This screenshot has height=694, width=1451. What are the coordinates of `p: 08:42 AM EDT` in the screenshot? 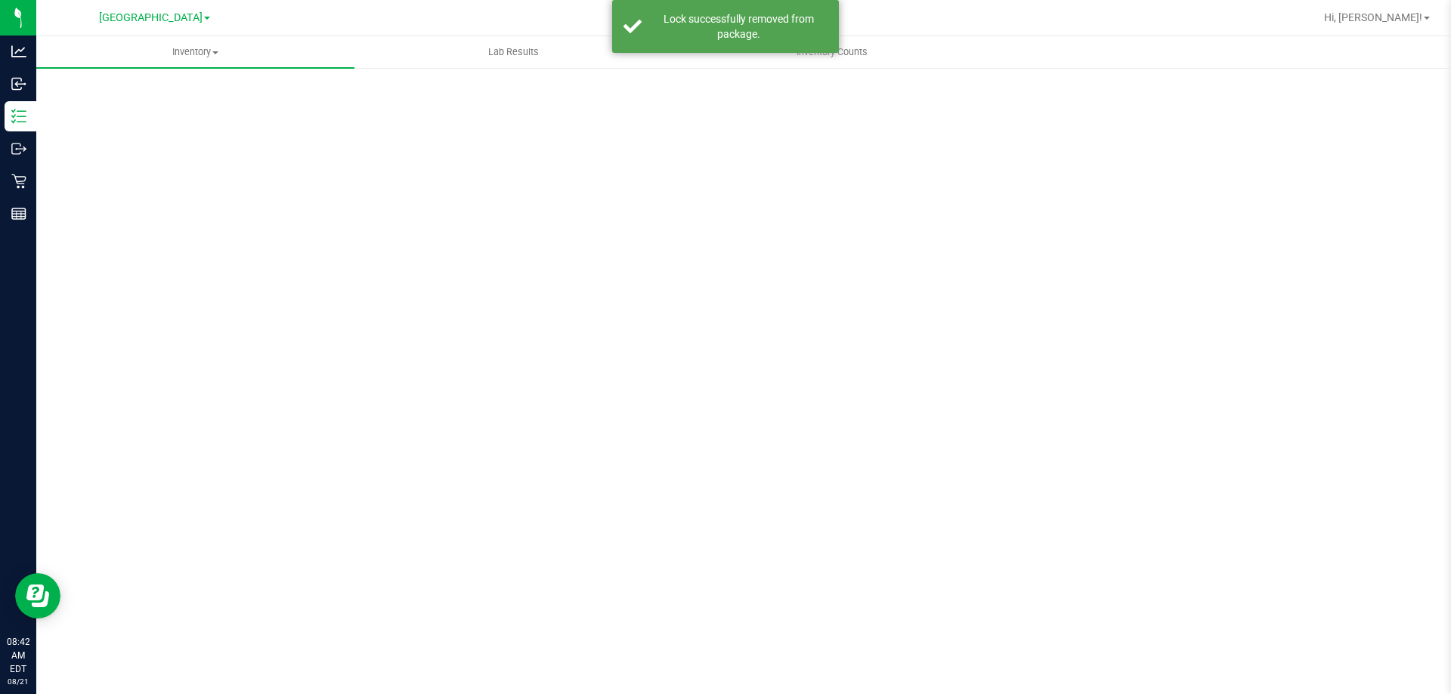 It's located at (18, 656).